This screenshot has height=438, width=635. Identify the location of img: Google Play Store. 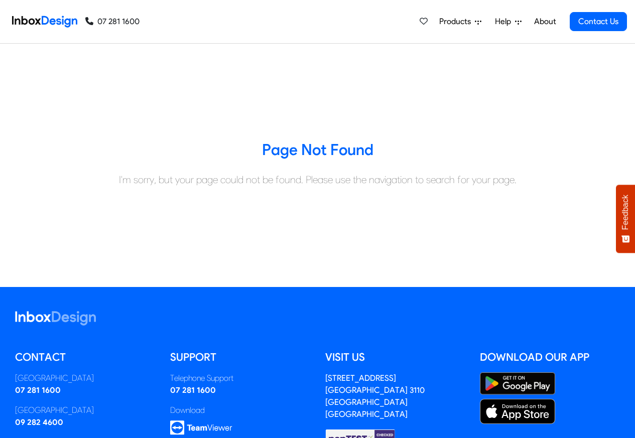
(517, 383).